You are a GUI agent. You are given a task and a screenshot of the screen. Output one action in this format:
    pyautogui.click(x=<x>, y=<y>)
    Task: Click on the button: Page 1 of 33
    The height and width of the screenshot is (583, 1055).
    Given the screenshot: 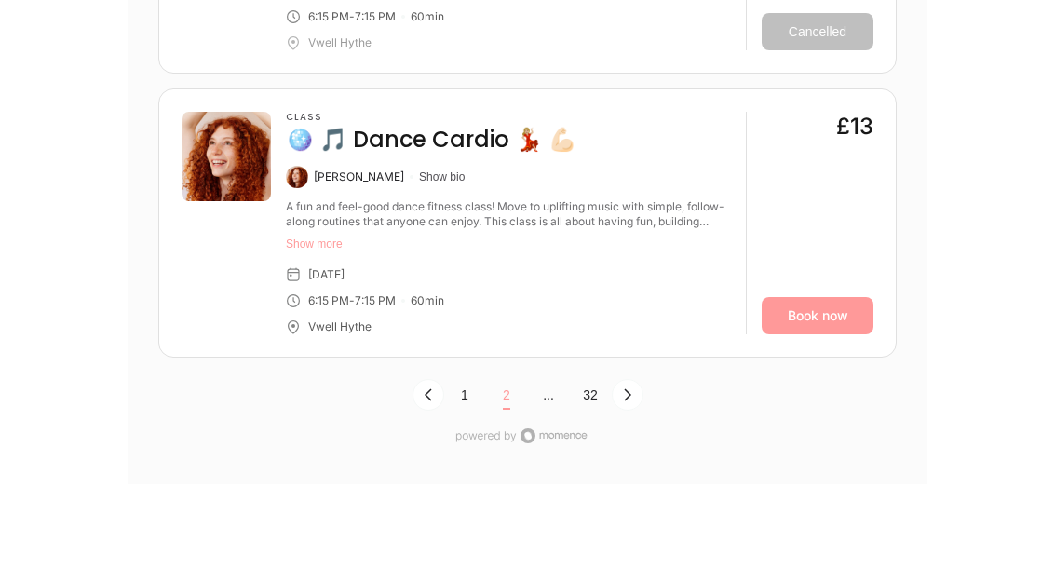 What is the action you would take?
    pyautogui.click(x=464, y=396)
    